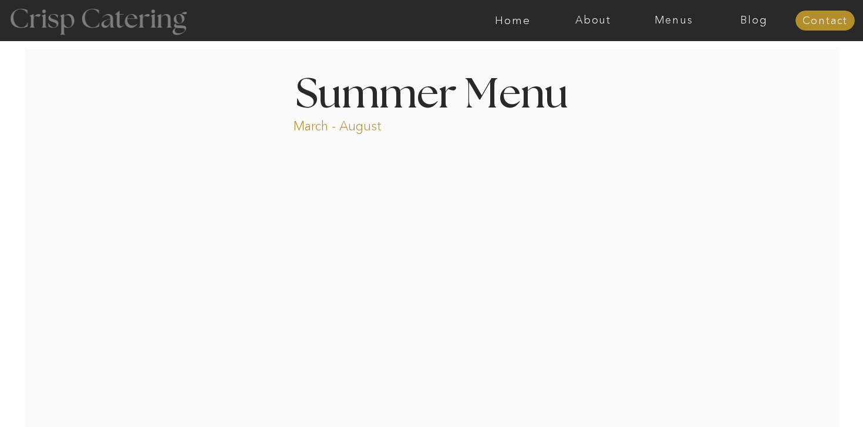  What do you see at coordinates (593, 21) in the screenshot?
I see `nav: About` at bounding box center [593, 21].